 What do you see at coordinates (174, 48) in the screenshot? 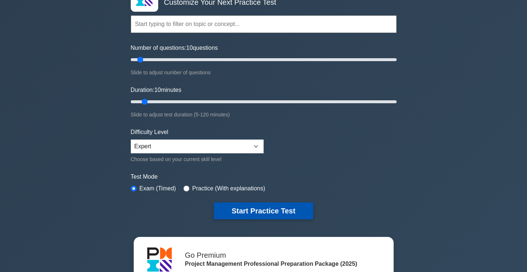
I see `label: Number of questions: questions` at bounding box center [174, 48].